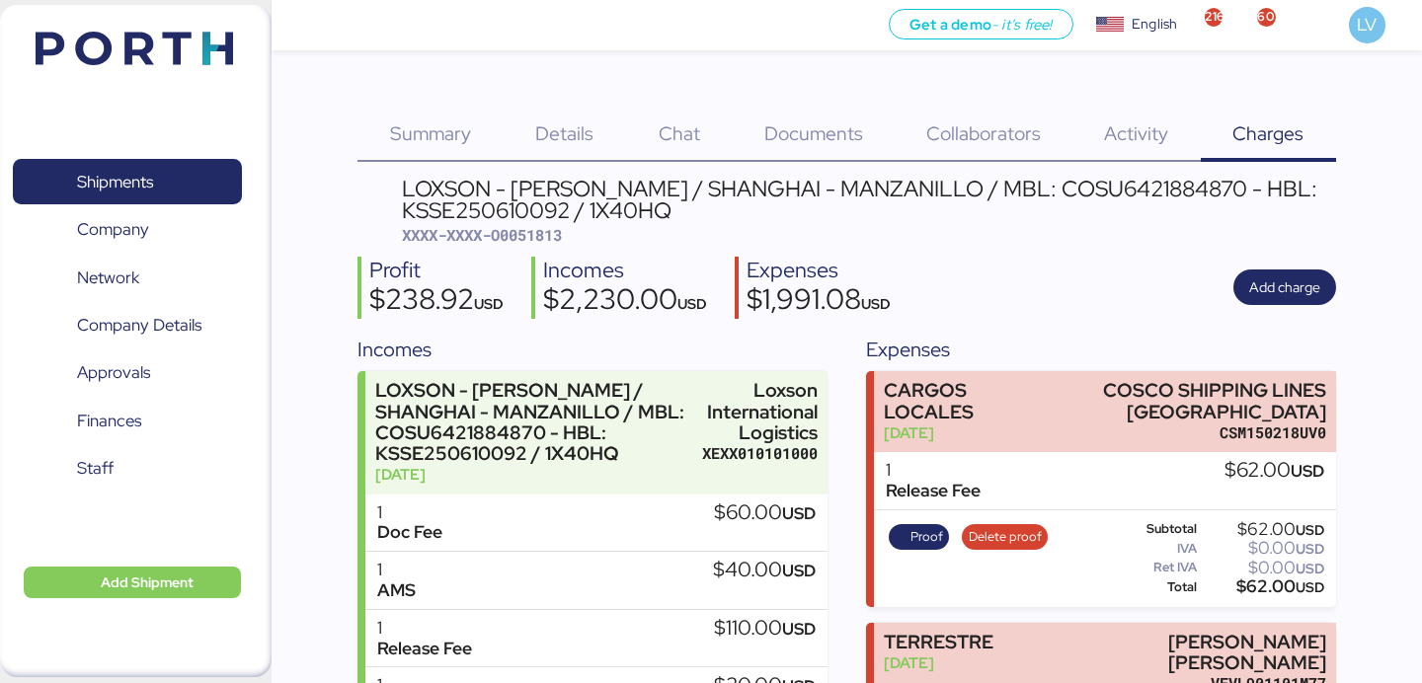  What do you see at coordinates (127, 182) in the screenshot?
I see `a: Shipments` at bounding box center [127, 182].